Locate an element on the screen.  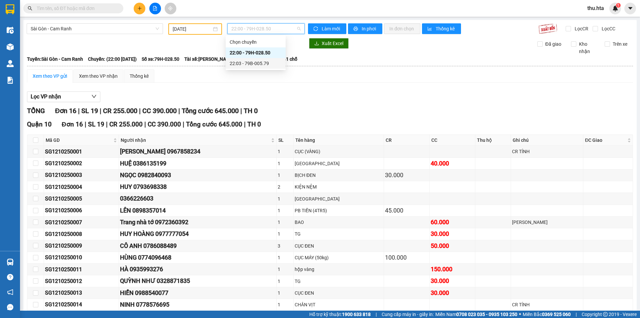
div: Trang nhà tớ 0972360392 is located at coordinates (198, 222).